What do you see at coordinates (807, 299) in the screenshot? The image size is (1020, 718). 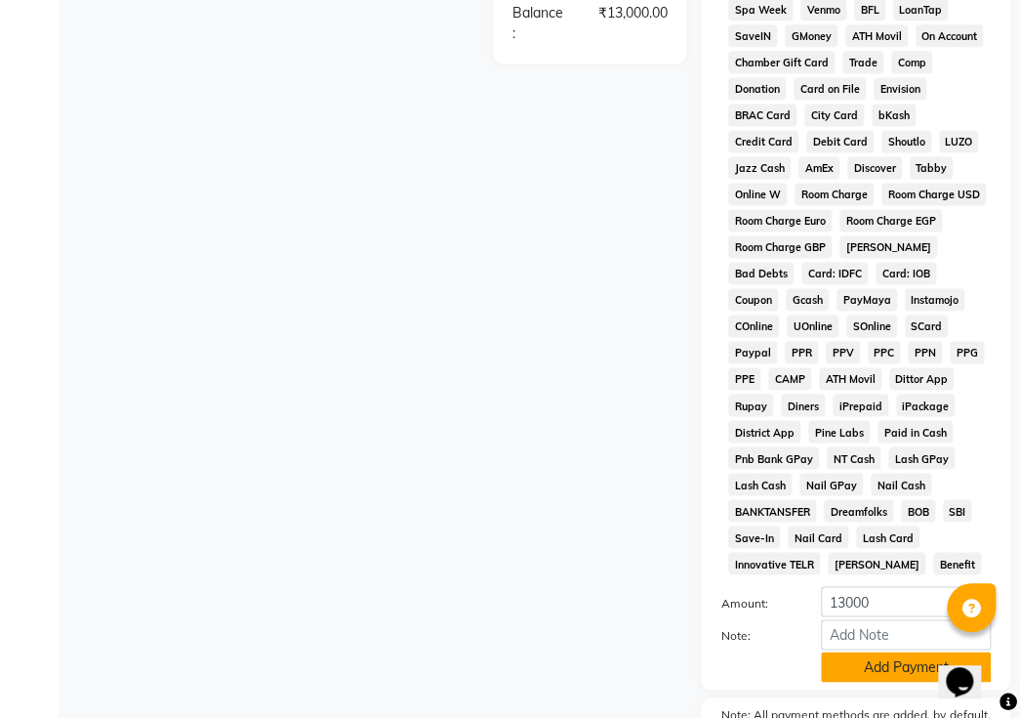 I see `span: Gcash` at bounding box center [807, 299].